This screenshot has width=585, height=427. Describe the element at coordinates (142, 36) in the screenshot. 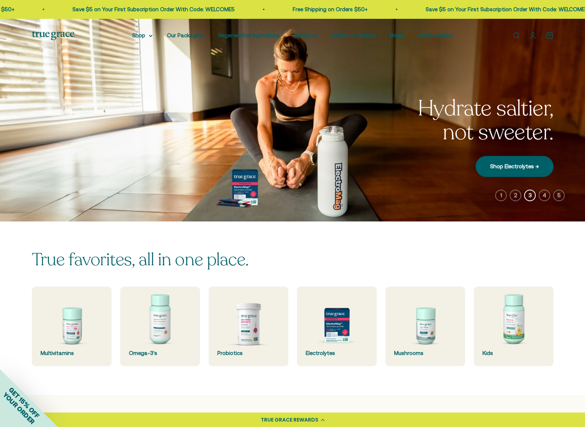

I see `summary: Shop` at that location.